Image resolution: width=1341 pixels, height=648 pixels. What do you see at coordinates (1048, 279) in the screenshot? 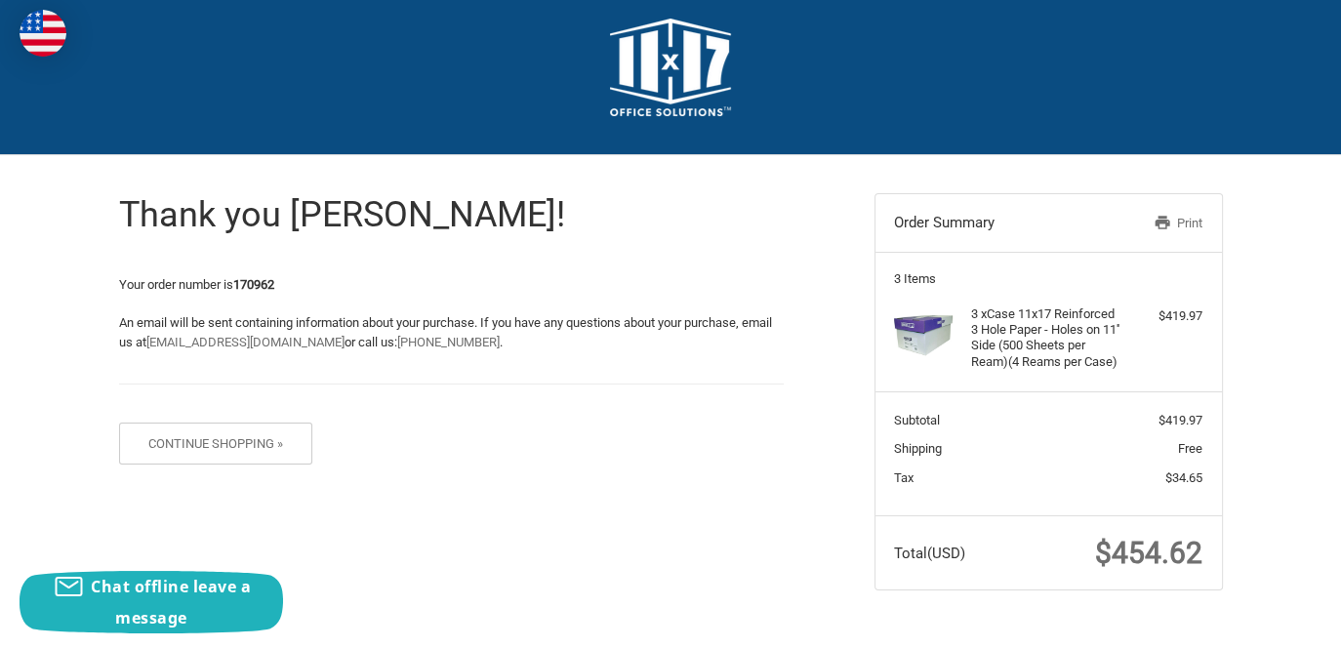
I see `h3: 3 Items` at bounding box center [1048, 279].